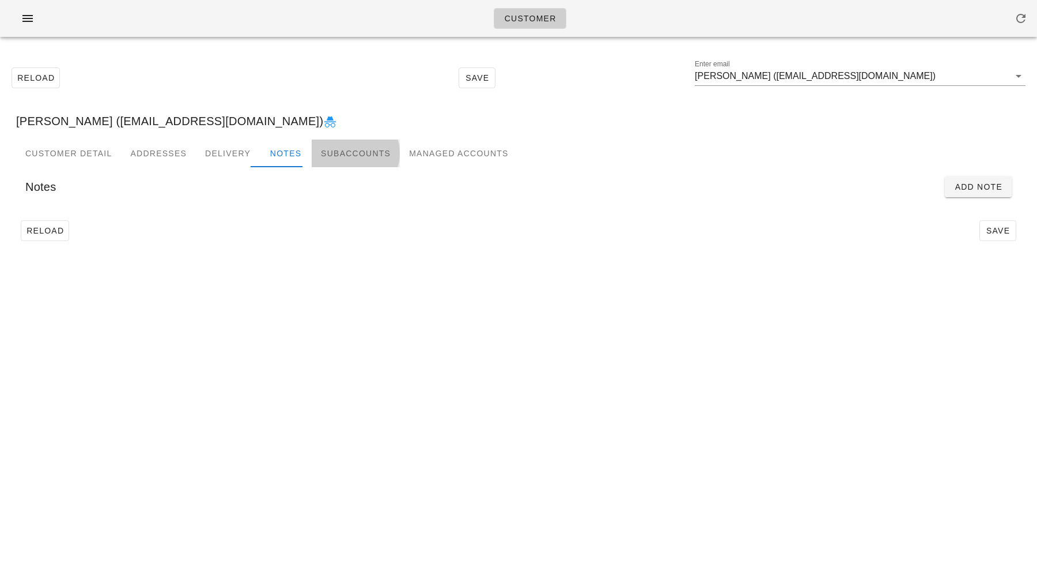 The height and width of the screenshot is (568, 1037). What do you see at coordinates (69, 153) in the screenshot?
I see `div: Customer Detail` at bounding box center [69, 153].